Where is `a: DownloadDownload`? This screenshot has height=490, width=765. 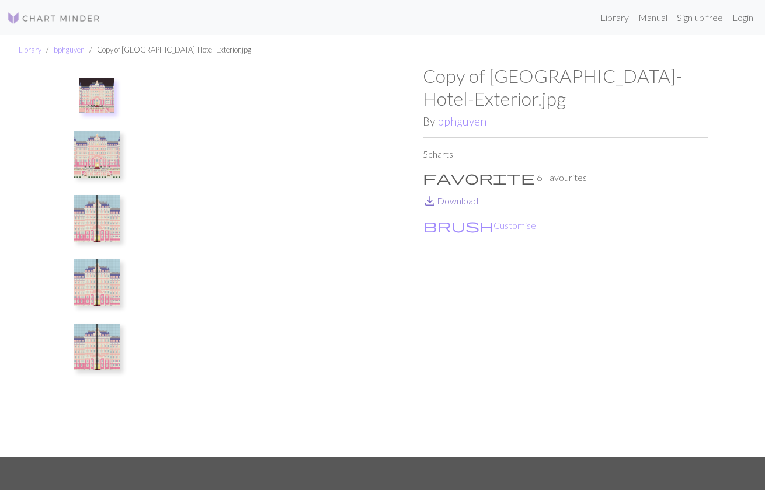
a: DownloadDownload is located at coordinates (450, 200).